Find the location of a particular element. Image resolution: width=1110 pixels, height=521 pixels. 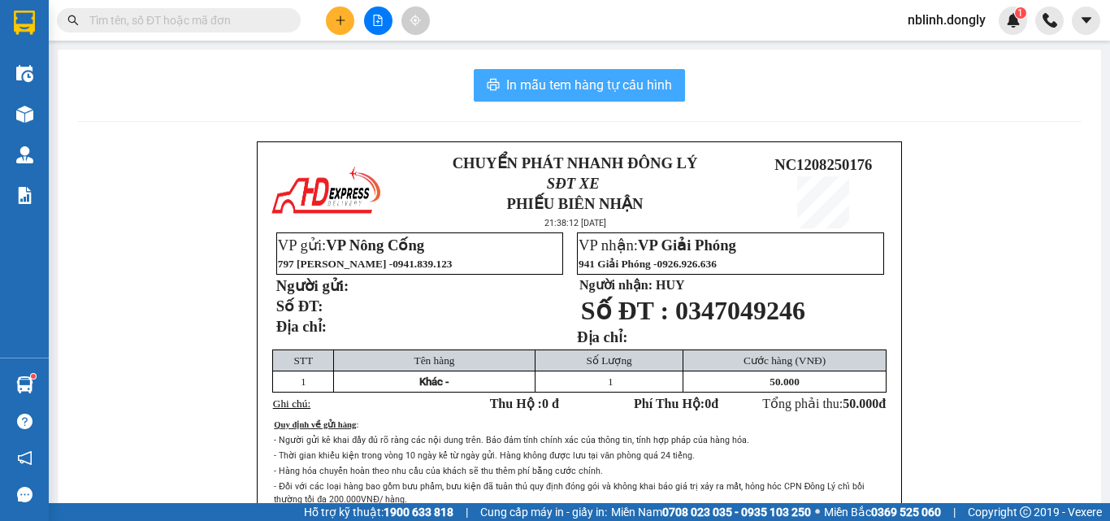

span: Tổng phải thu: is located at coordinates (824, 403).